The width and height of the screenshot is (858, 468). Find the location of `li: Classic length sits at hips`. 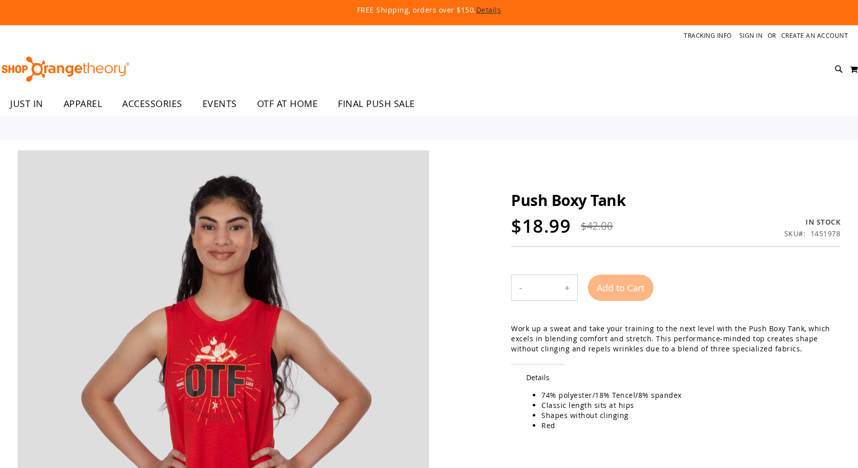

li: Classic length sits at hips is located at coordinates (686, 405).